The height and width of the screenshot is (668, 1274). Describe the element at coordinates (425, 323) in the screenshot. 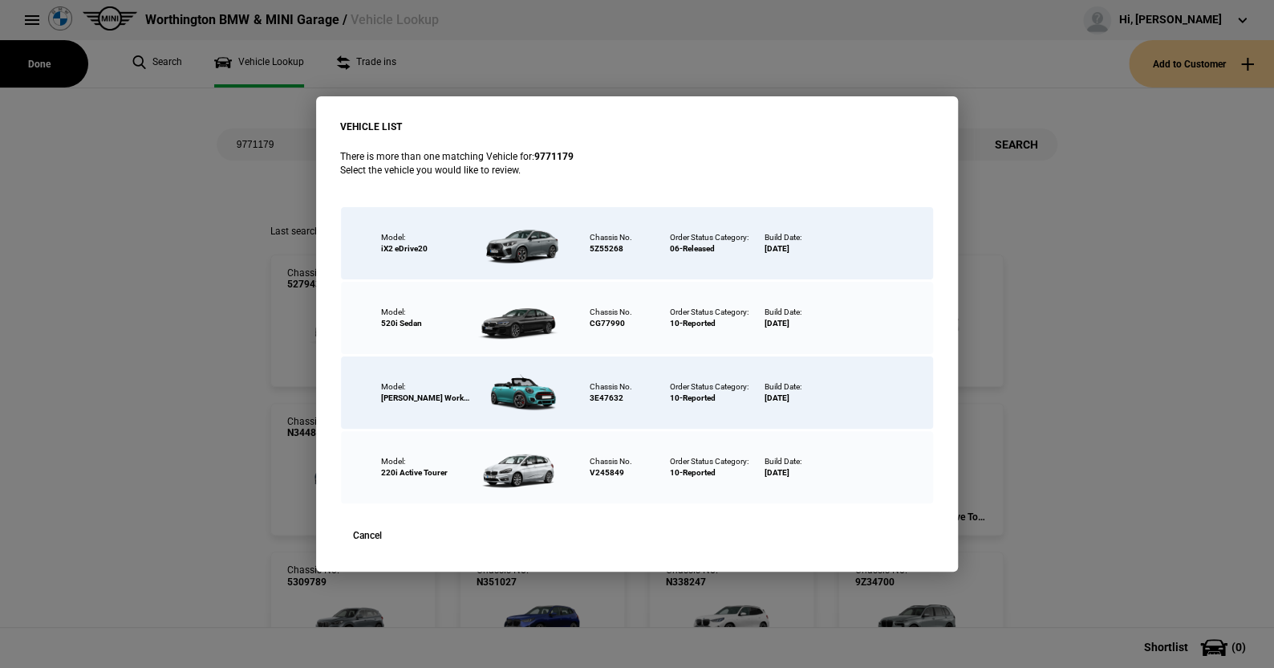

I see `div: 520i Sedan` at that location.